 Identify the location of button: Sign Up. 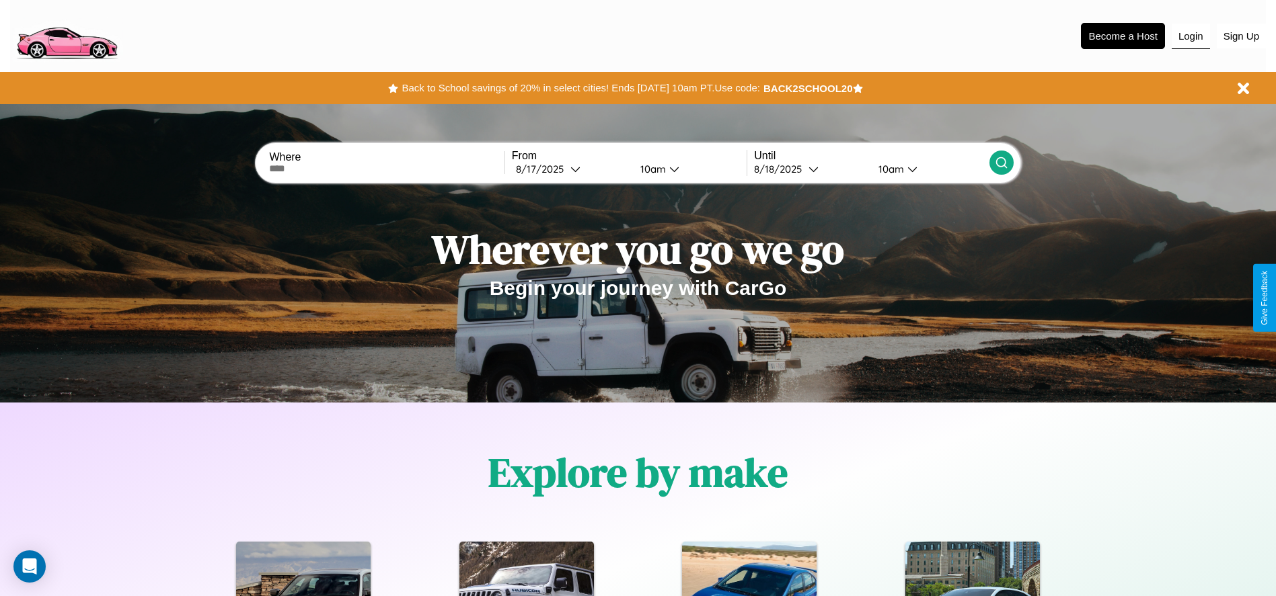
(1241, 36).